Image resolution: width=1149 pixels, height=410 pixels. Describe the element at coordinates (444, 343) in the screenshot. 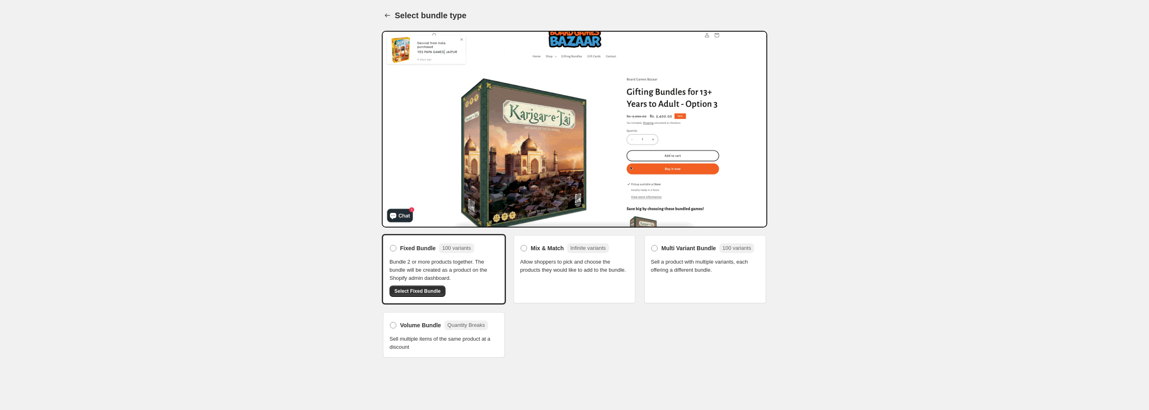

I see `span: Sell multiple items of the same product at a discount` at that location.